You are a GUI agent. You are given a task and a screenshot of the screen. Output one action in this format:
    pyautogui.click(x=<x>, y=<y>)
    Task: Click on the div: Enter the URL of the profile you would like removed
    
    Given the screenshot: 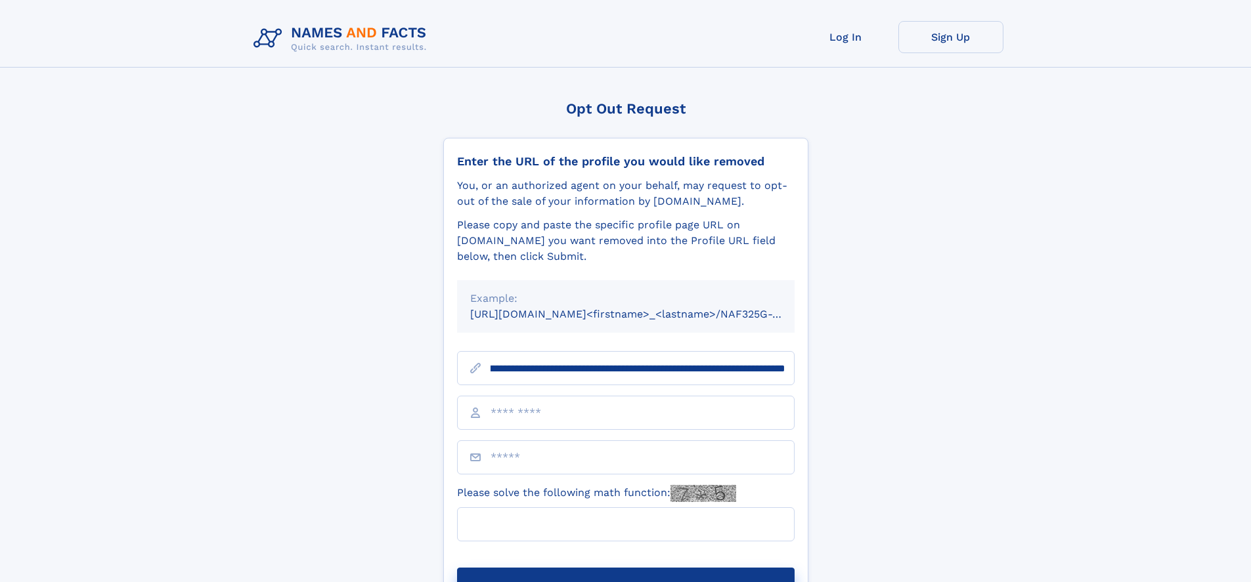 What is the action you would take?
    pyautogui.click(x=626, y=161)
    